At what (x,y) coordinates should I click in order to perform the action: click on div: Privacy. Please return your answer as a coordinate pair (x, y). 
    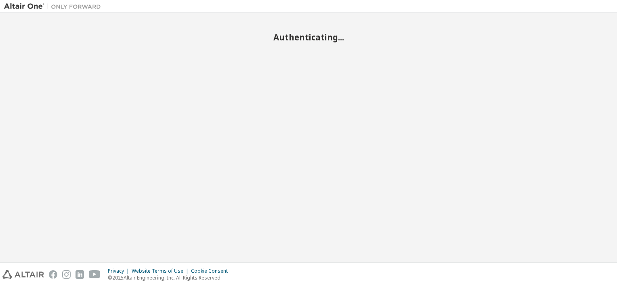
    Looking at the image, I should click on (120, 271).